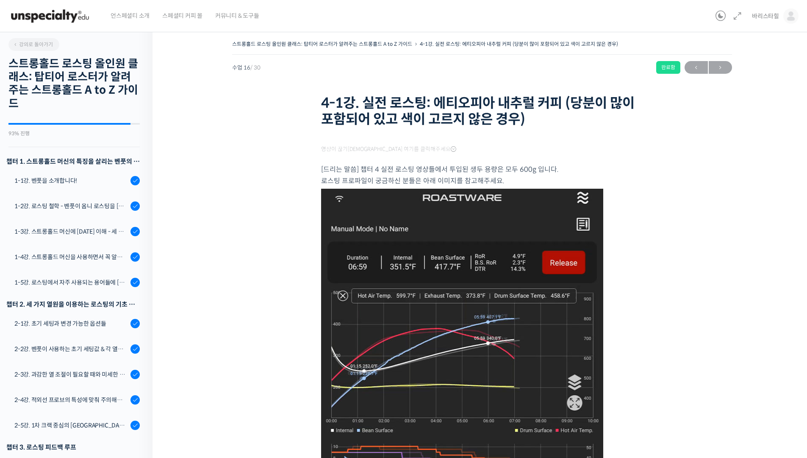 The height and width of the screenshot is (458, 807). I want to click on div: 완료함, so click(668, 67).